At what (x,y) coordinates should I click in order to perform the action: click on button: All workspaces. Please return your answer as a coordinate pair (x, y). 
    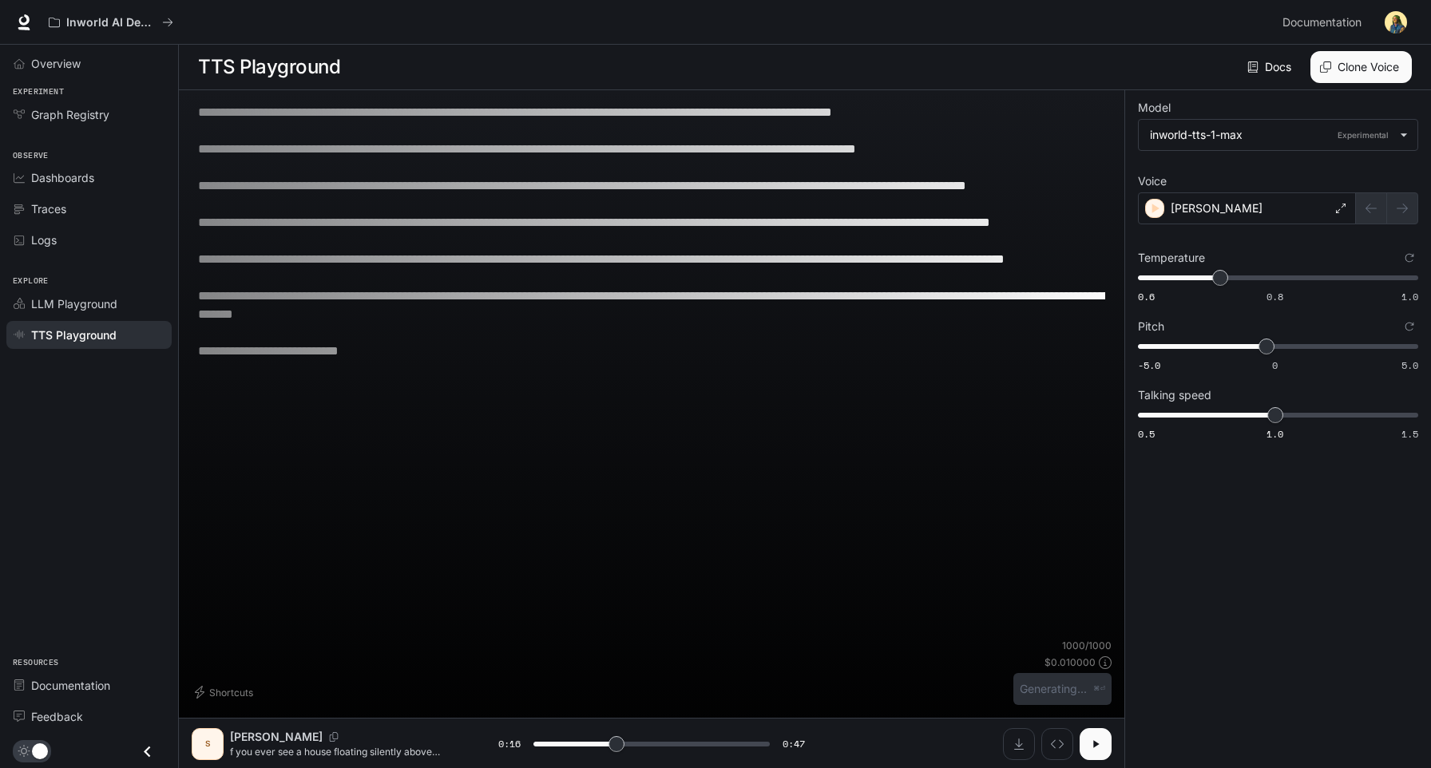
    Looking at the image, I should click on (111, 22).